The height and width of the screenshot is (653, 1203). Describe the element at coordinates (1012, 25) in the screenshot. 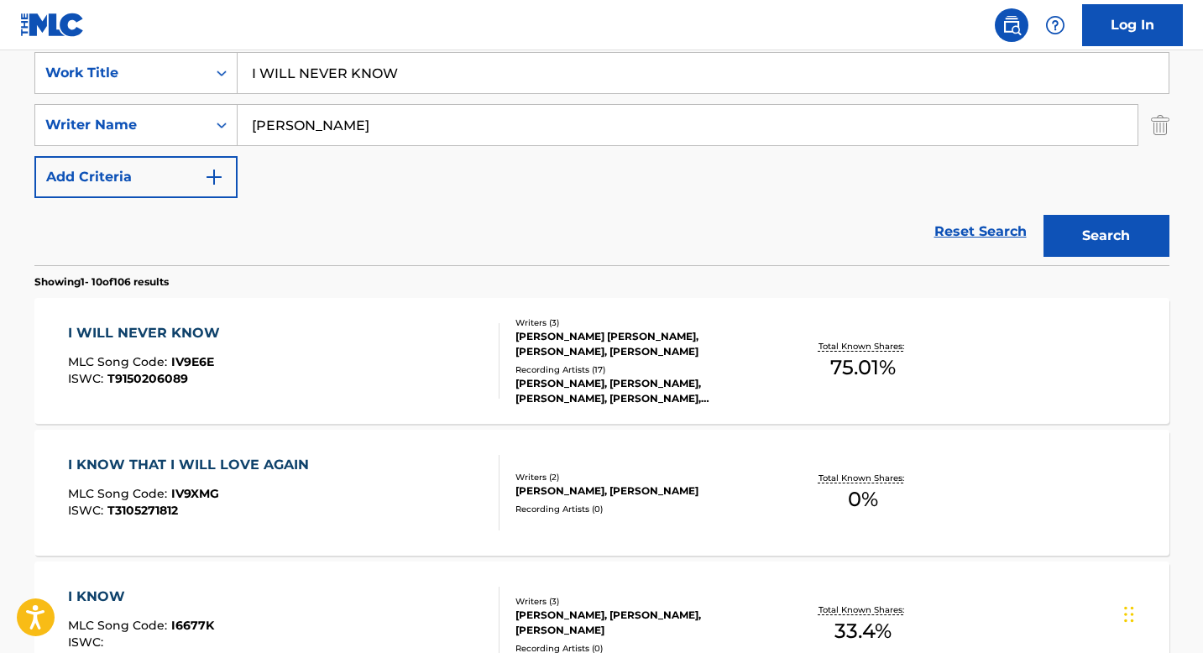

I see `img: search` at that location.